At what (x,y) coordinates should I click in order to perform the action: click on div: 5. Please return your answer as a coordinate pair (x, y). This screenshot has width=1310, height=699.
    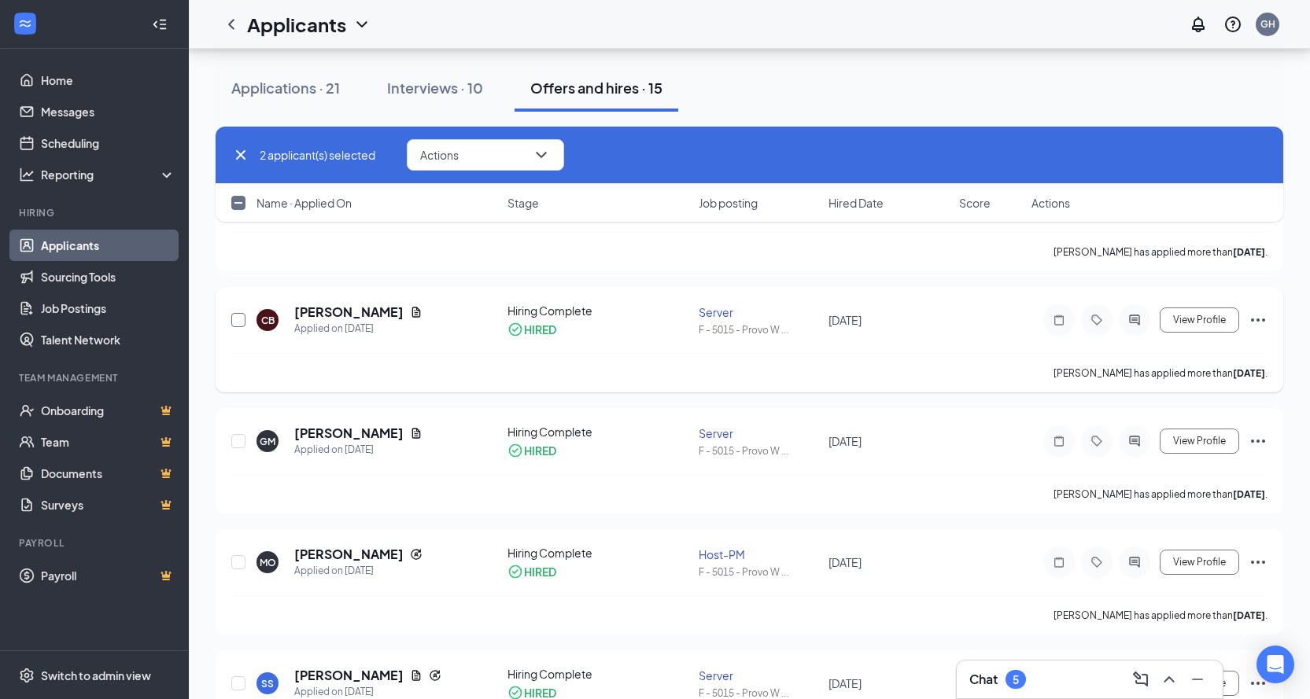
    Looking at the image, I should click on (1016, 680).